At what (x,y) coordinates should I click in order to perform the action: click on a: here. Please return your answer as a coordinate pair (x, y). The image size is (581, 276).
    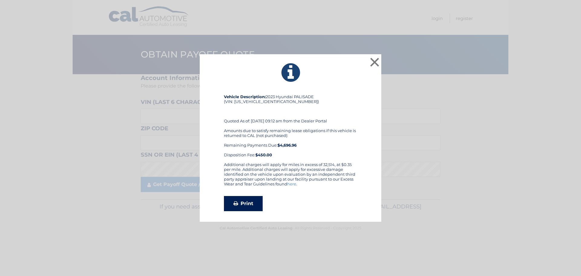
    Looking at the image, I should click on (292, 184).